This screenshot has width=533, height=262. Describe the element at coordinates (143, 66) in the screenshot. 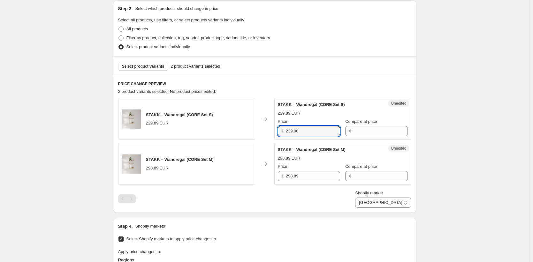

I see `button: Select product variants` at that location.